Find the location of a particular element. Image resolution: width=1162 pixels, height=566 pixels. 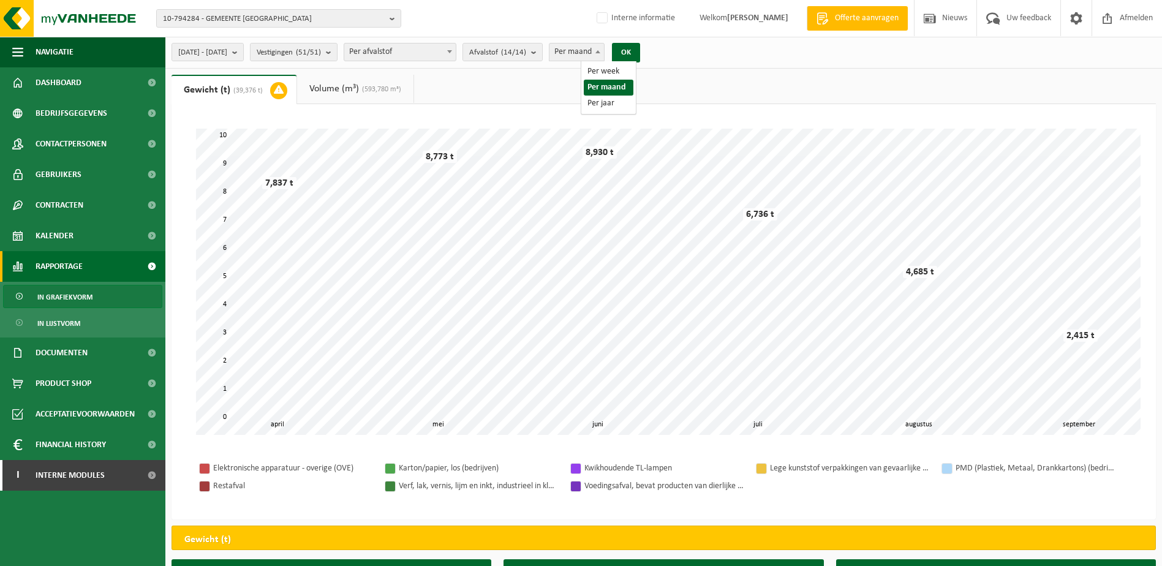

button: Afvalstof(14/14) is located at coordinates (502, 52).